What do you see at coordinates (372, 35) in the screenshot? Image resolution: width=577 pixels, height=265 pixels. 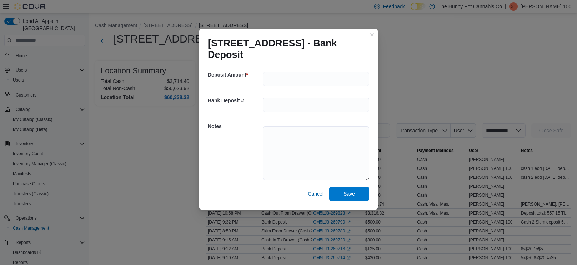 I see `button: Closes this modal window` at bounding box center [372, 35].